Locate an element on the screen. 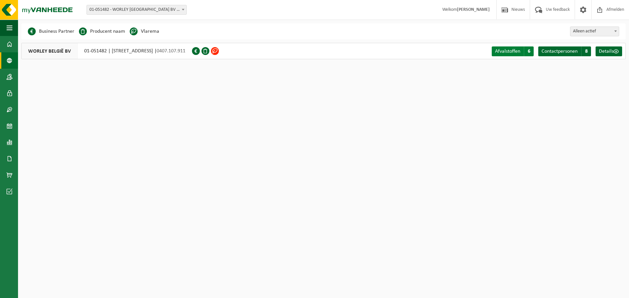 The image size is (629, 298). a: Afvalstoffen 6 is located at coordinates (512, 51).